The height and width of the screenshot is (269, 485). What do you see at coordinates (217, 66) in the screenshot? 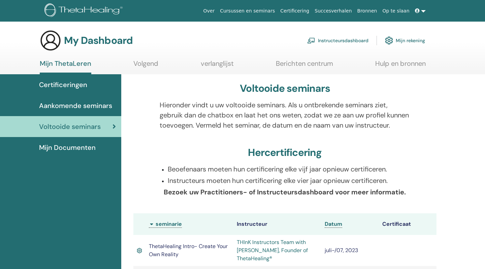
I see `a: verlanglijst` at bounding box center [217, 66].